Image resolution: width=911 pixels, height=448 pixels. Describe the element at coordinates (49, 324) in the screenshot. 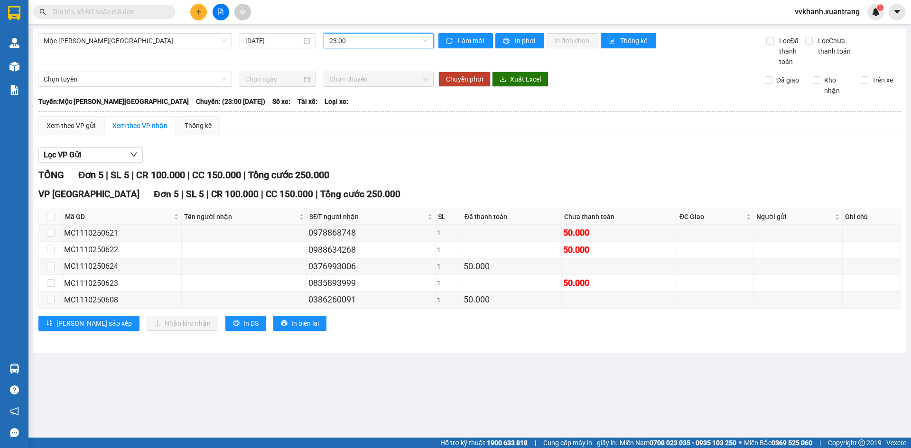

I see `span: sort-ascending` at that location.